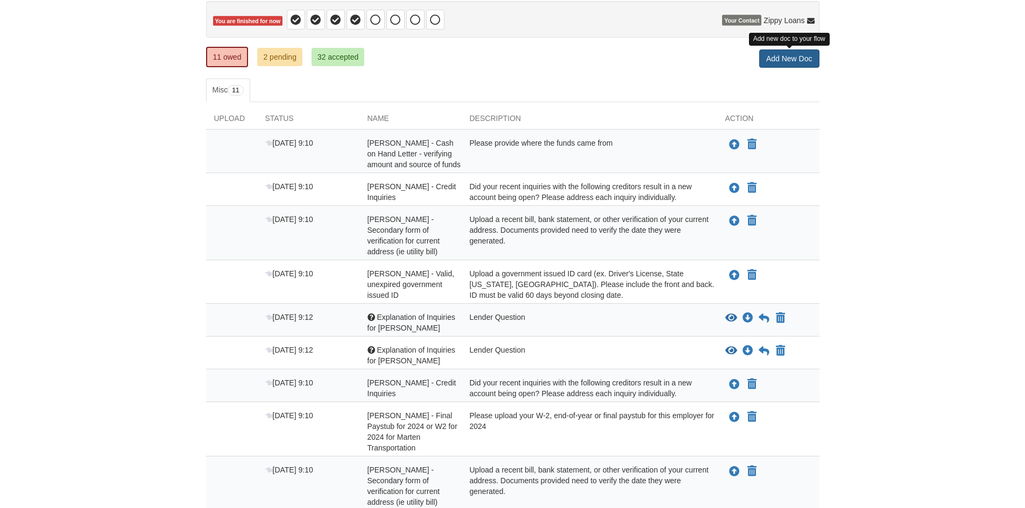 This screenshot has width=1025, height=508. I want to click on button: Declare Shawn Hawes - Secondary form of verification for current address (ie utility bill) not ap..., so click(751, 472).